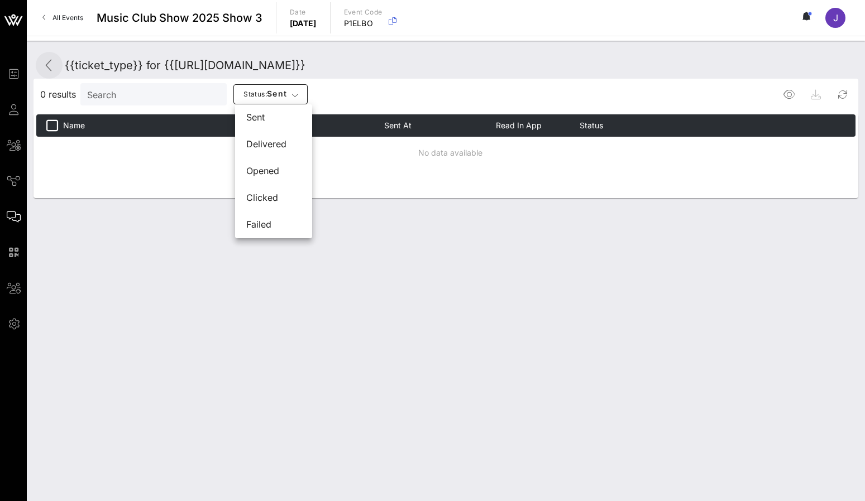 Image resolution: width=865 pixels, height=501 pixels. Describe the element at coordinates (835, 18) in the screenshot. I see `div: J` at that location.